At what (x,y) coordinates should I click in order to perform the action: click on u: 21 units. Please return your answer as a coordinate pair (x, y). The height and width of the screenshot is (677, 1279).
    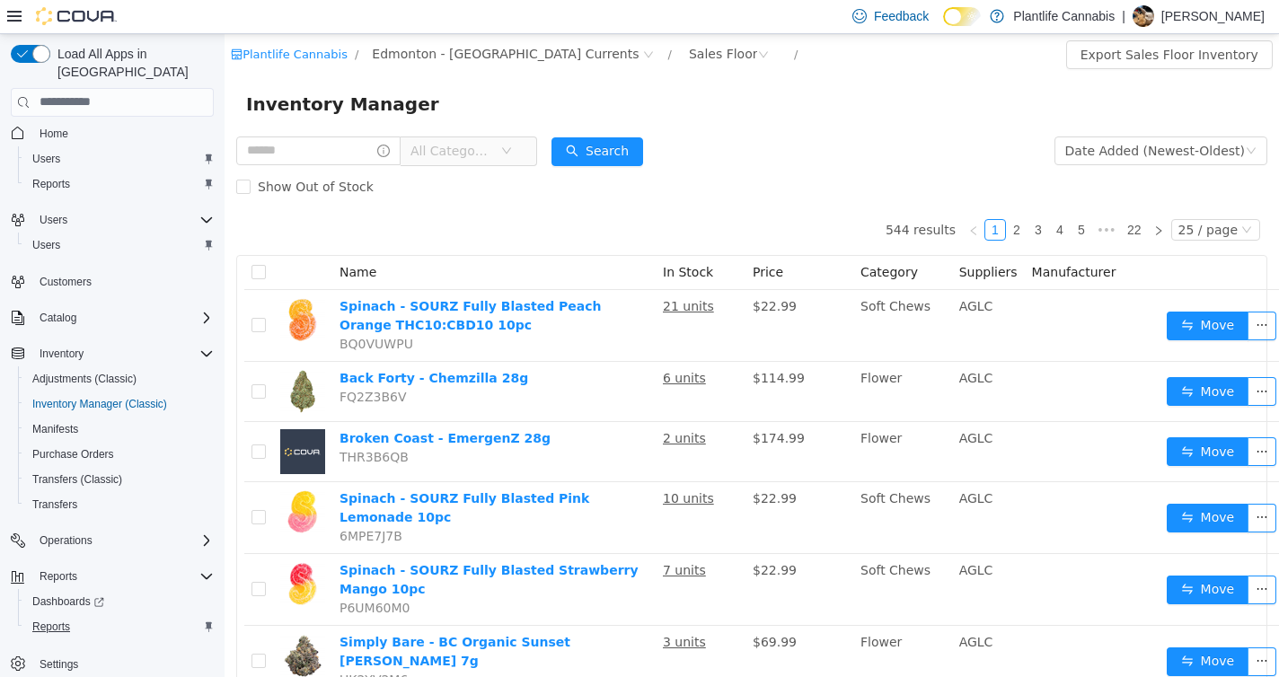
    Looking at the image, I should click on (464, 272).